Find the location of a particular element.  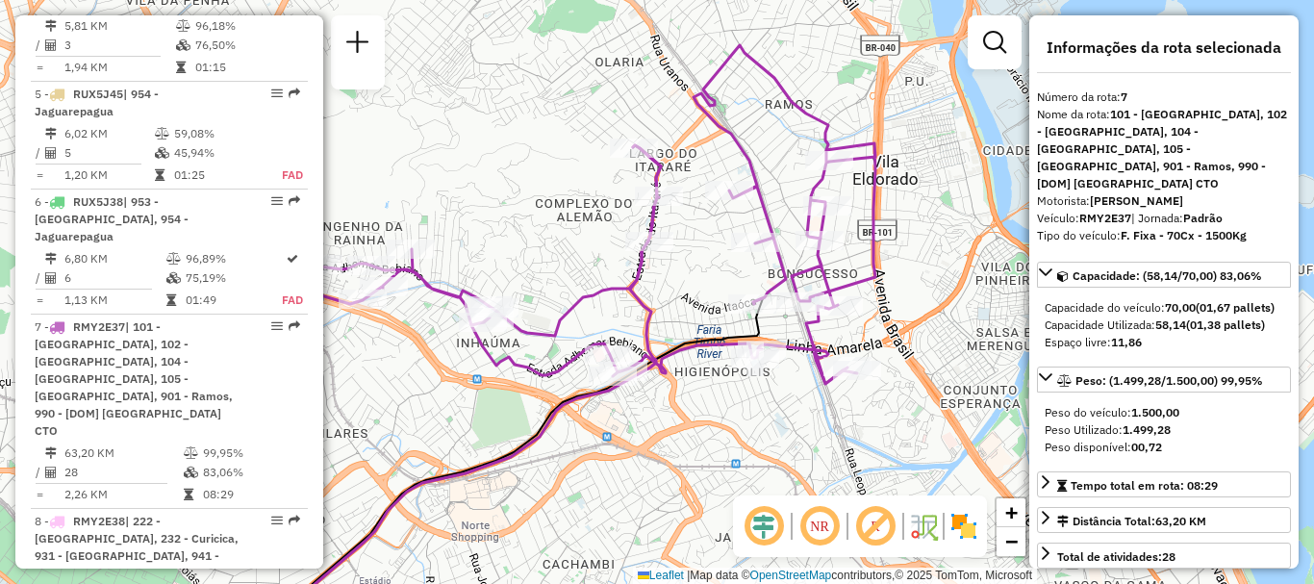

strong: 00,72 is located at coordinates (1147, 446).